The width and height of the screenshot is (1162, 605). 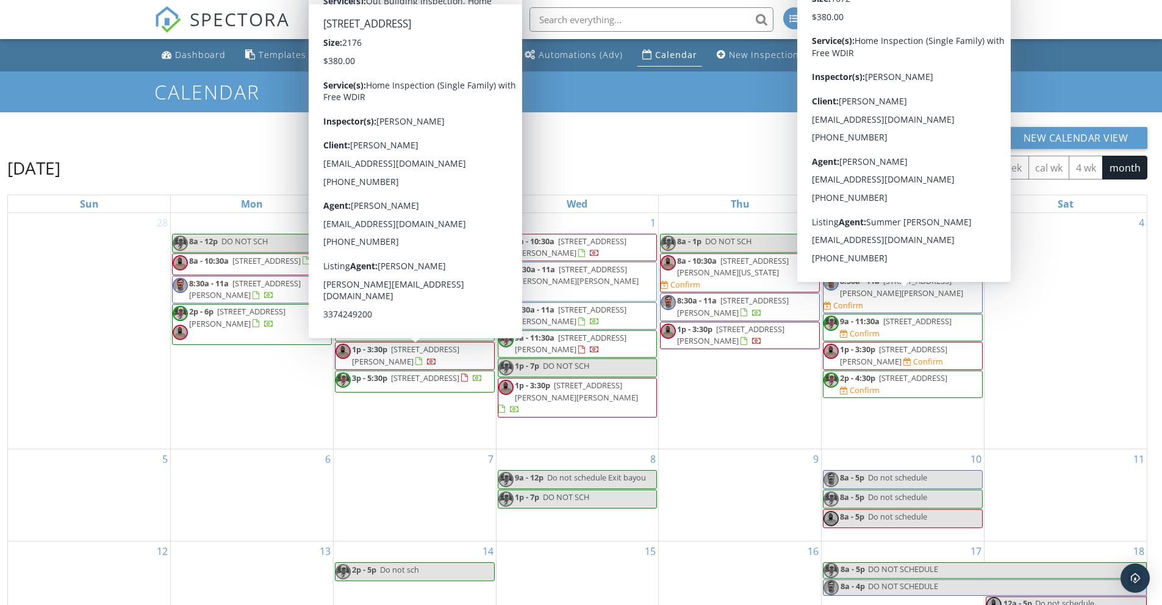 I want to click on a: Go to October 6, 2025, so click(x=328, y=459).